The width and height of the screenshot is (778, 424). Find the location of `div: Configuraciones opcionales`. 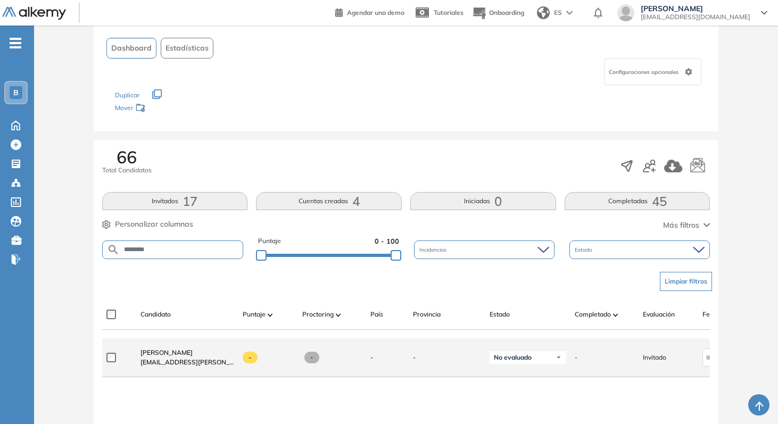

div: Configuraciones opcionales is located at coordinates (653, 72).